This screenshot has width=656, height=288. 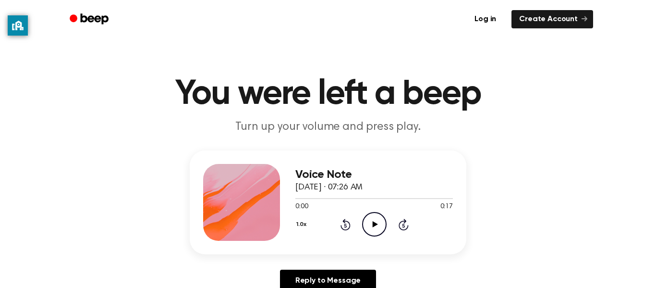 What do you see at coordinates (485, 19) in the screenshot?
I see `a: Log in` at bounding box center [485, 19].